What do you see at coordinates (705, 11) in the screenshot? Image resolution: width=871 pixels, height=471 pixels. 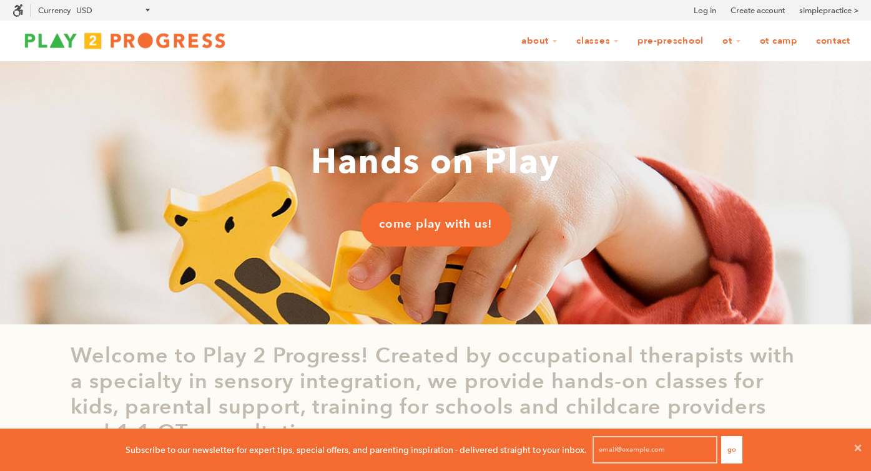 I see `a: Log in` at bounding box center [705, 11].